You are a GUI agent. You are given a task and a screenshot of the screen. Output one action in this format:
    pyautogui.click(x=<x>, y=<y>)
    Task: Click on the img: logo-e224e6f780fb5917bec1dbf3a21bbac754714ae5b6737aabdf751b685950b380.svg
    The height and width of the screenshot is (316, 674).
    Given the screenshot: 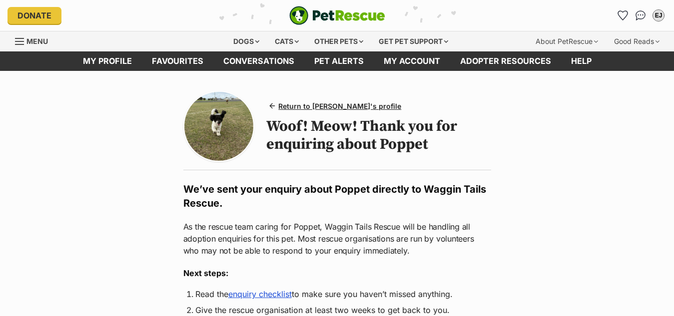 What is the action you would take?
    pyautogui.click(x=337, y=15)
    